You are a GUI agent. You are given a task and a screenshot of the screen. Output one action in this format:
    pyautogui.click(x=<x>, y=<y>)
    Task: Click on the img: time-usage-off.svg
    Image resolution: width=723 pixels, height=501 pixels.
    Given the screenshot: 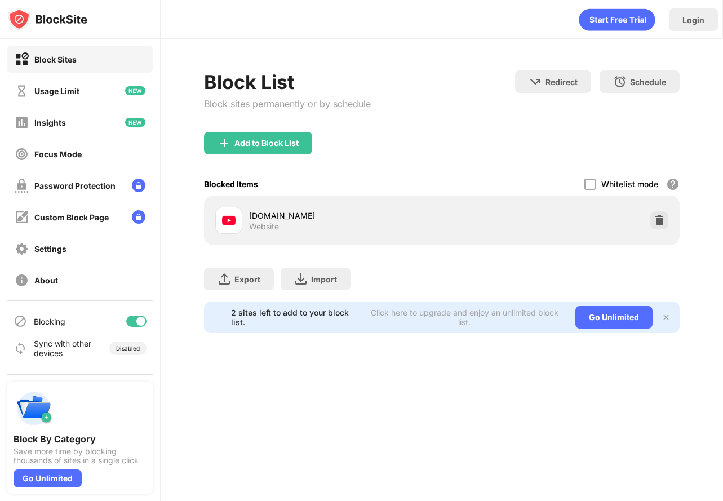 What is the action you would take?
    pyautogui.click(x=21, y=91)
    